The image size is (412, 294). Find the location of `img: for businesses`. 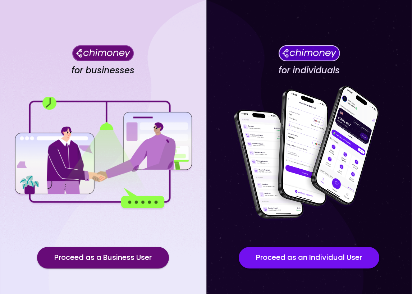

img: for businesses is located at coordinates (103, 153).